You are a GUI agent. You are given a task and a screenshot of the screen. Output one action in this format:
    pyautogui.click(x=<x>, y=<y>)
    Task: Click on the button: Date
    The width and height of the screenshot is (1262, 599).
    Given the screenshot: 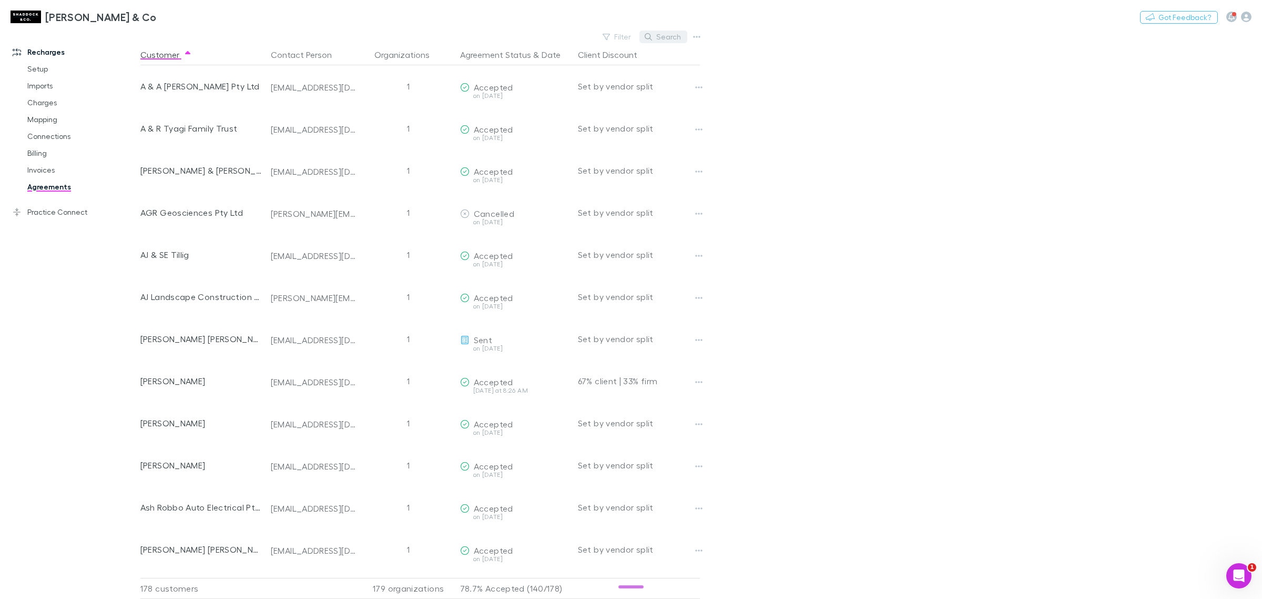 What is the action you would take?
    pyautogui.click(x=551, y=55)
    